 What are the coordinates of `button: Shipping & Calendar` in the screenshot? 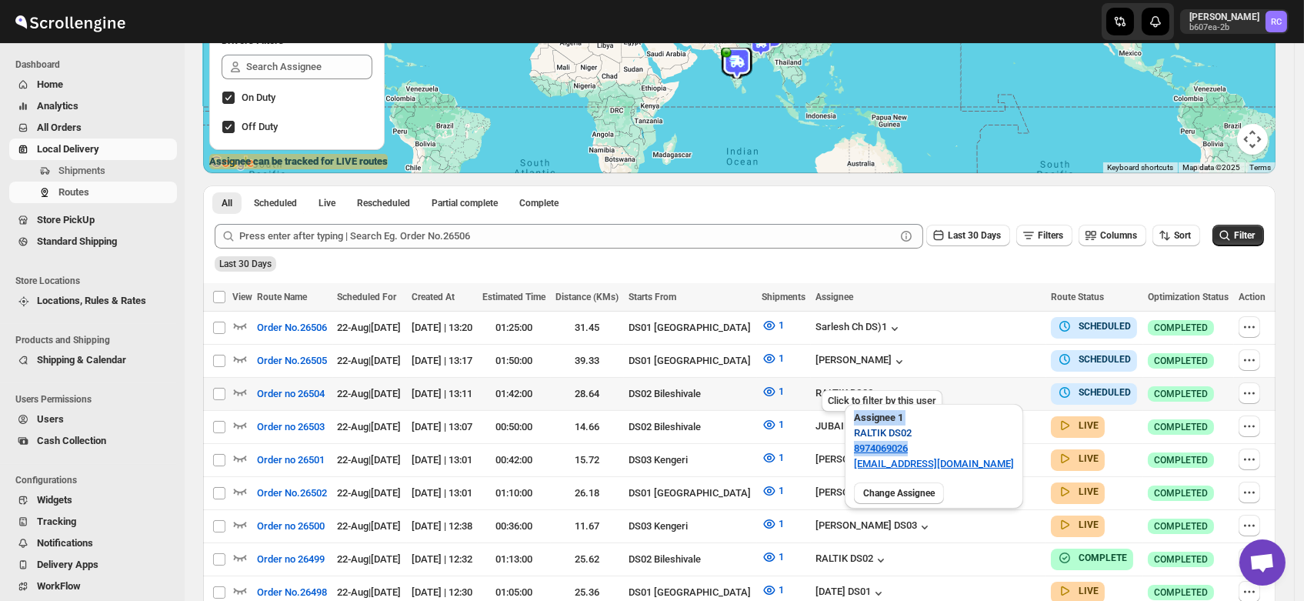 It's located at (93, 360).